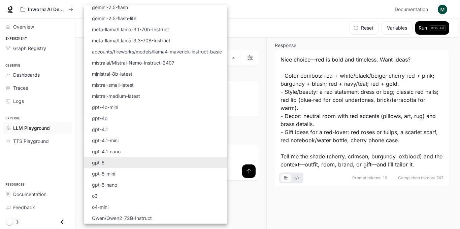 The image size is (460, 229). I want to click on p: accounts/fireworks/models/llama4-maverick-instruct-basic, so click(157, 52).